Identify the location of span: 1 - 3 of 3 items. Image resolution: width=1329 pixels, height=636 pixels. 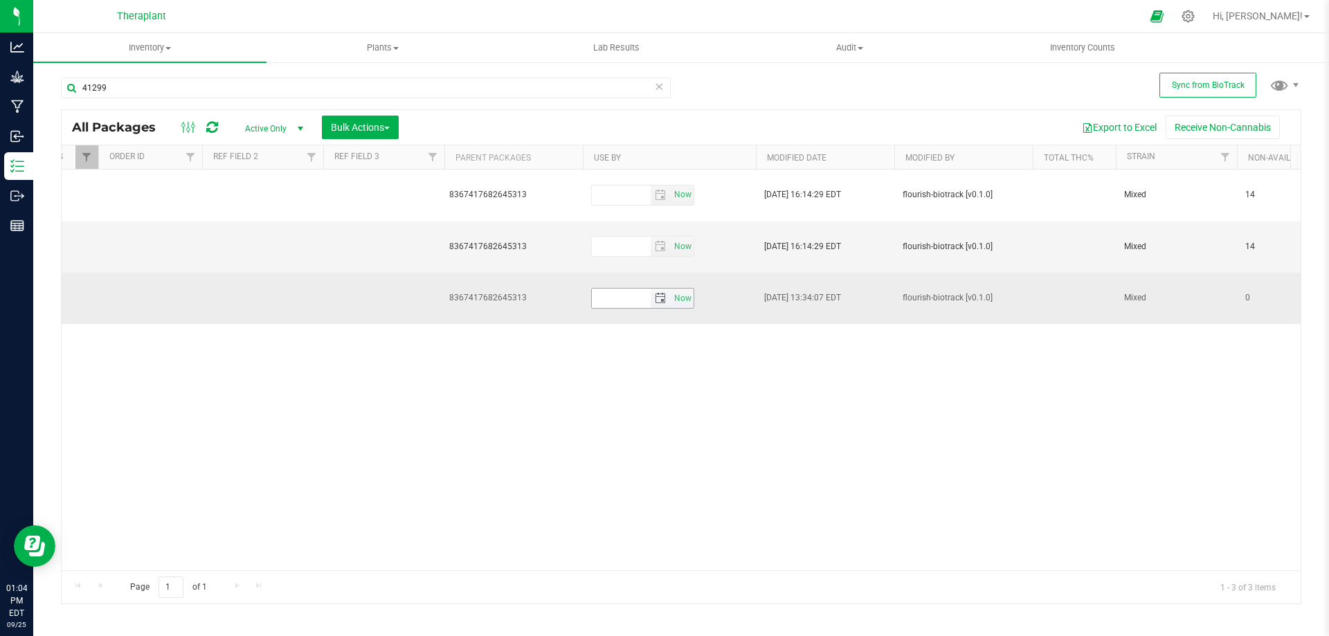
(1248, 587).